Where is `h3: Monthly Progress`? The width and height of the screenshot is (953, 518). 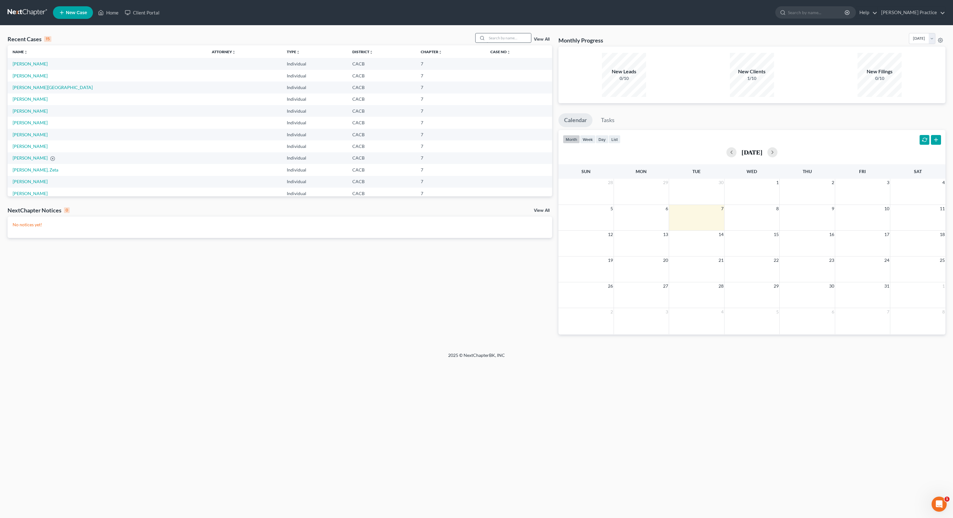 h3: Monthly Progress is located at coordinates (581, 40).